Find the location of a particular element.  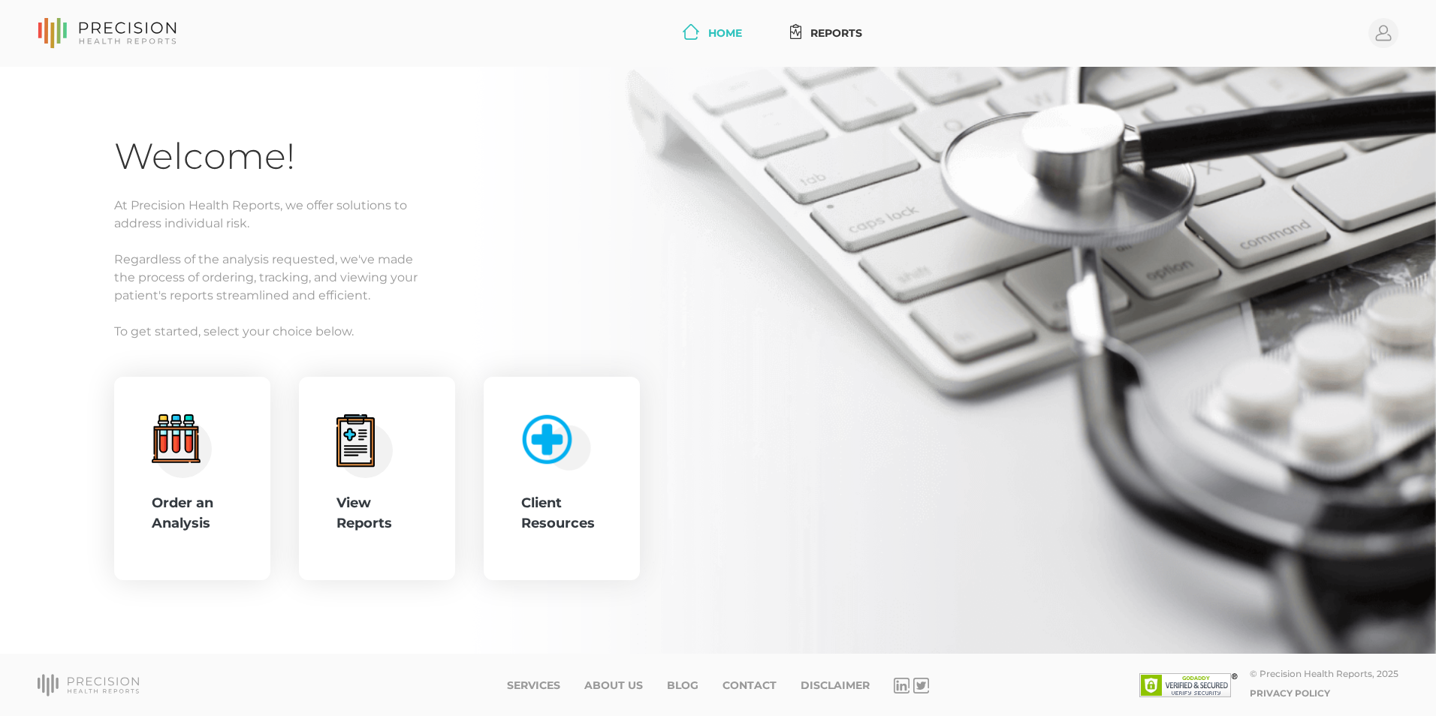

a: Blog is located at coordinates (683, 686).